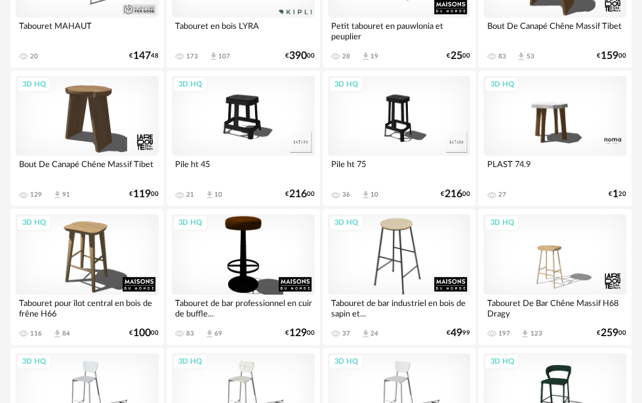 The image size is (642, 403). Describe the element at coordinates (87, 308) in the screenshot. I see `div: Tabouret pour îlot central en bois de frêne H66` at that location.